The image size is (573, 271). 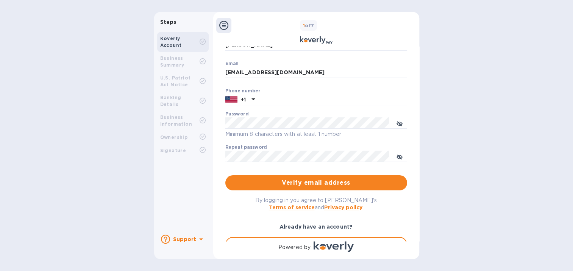 What do you see at coordinates (292, 208) in the screenshot?
I see `a: Terms of service` at bounding box center [292, 208].